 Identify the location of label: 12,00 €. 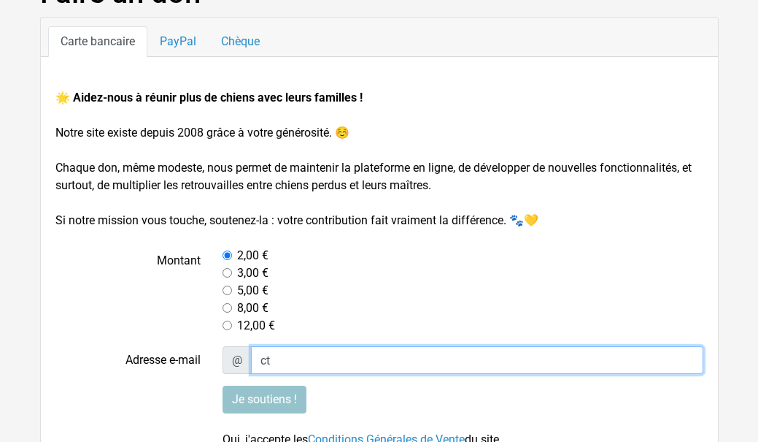
(256, 326).